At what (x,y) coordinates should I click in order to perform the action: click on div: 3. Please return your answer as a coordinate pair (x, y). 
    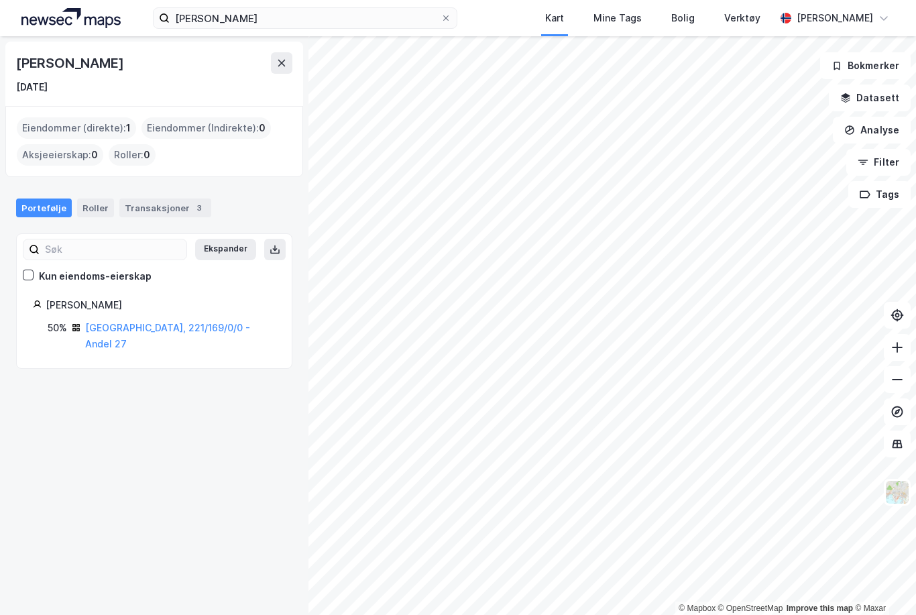
    Looking at the image, I should click on (199, 208).